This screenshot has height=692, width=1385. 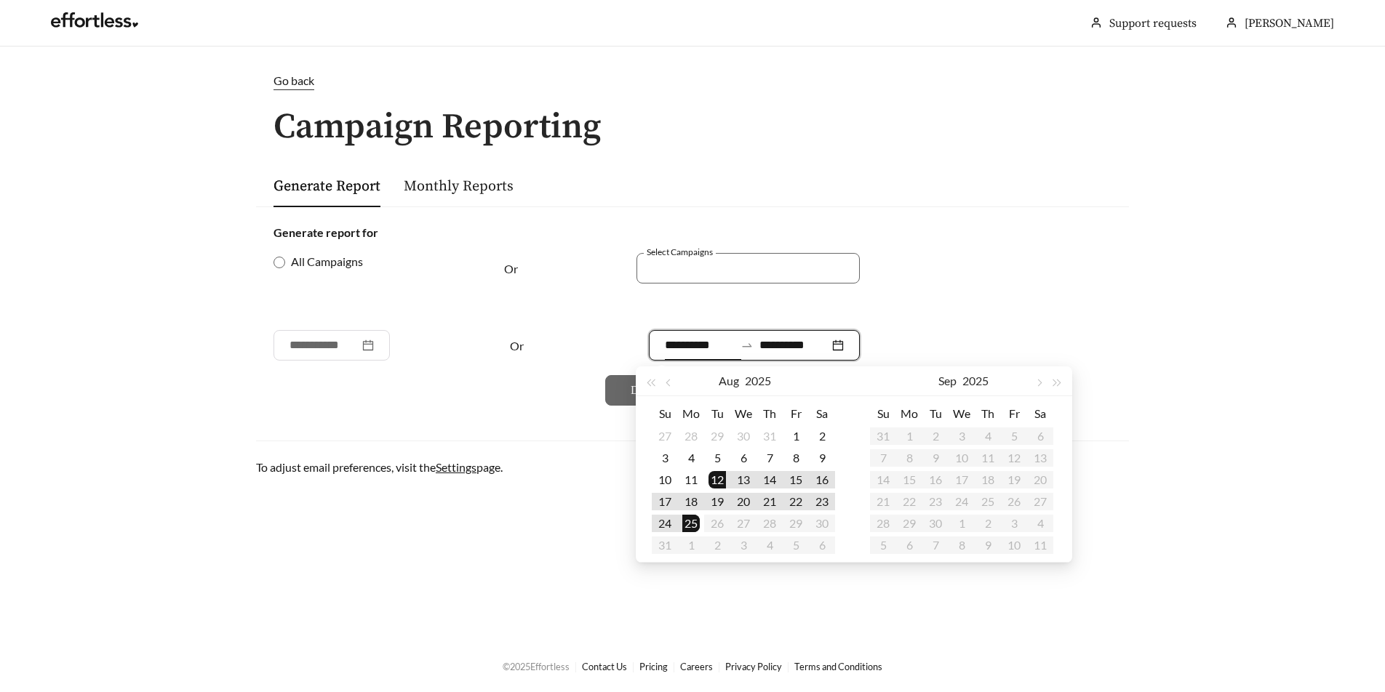 What do you see at coordinates (796, 480) in the screenshot?
I see `div: 15` at bounding box center [796, 480].